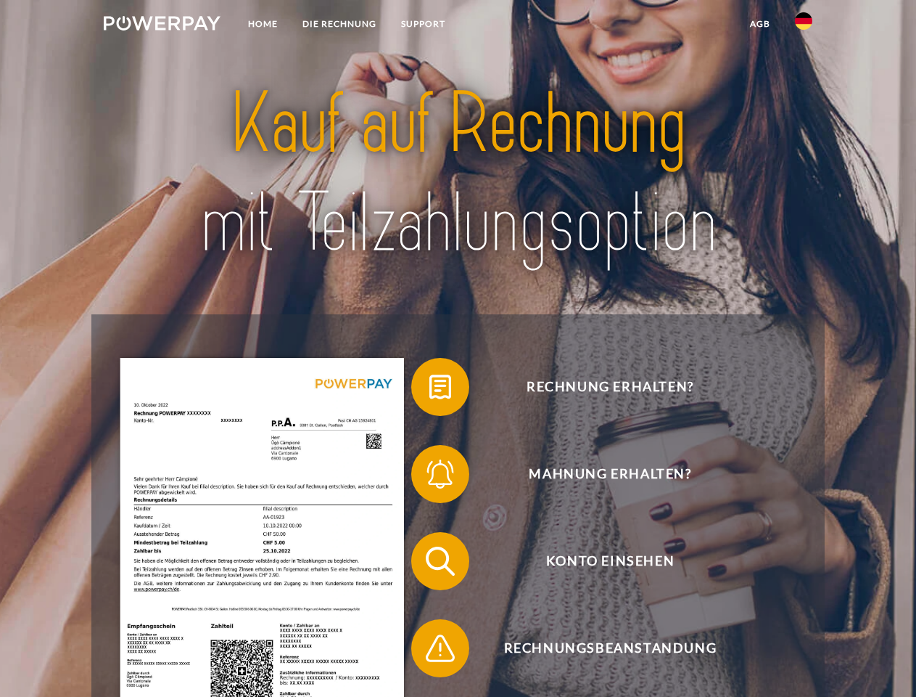  Describe the element at coordinates (600, 648) in the screenshot. I see `button: Rechnungsbeanstandung` at that location.